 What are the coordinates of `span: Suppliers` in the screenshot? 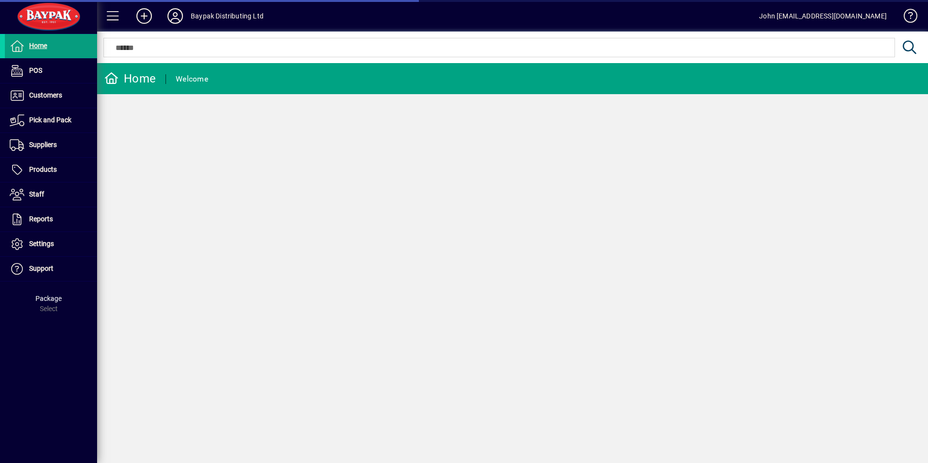 It's located at (43, 145).